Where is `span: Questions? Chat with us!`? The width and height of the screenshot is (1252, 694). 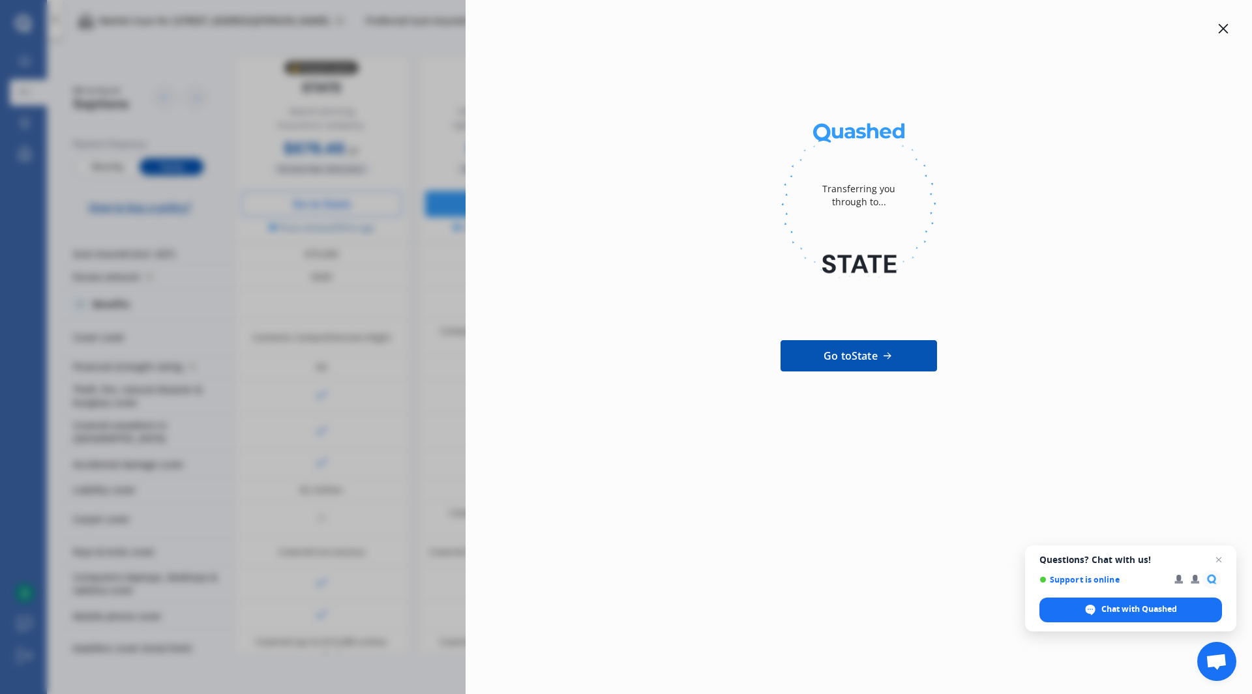 span: Questions? Chat with us! is located at coordinates (1131, 560).